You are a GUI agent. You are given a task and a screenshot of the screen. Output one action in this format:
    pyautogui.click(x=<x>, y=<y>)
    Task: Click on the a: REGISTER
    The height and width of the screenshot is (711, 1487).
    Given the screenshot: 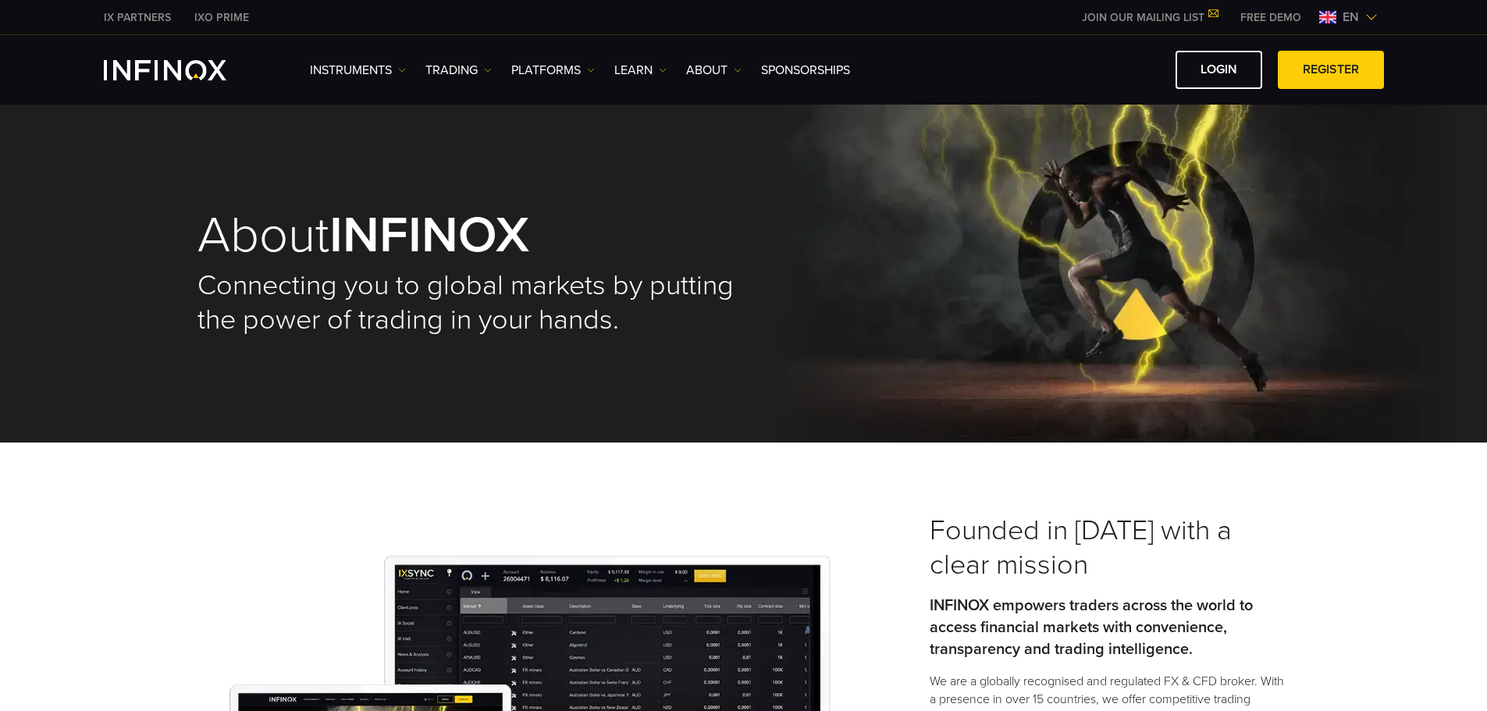 What is the action you would take?
    pyautogui.click(x=1331, y=69)
    